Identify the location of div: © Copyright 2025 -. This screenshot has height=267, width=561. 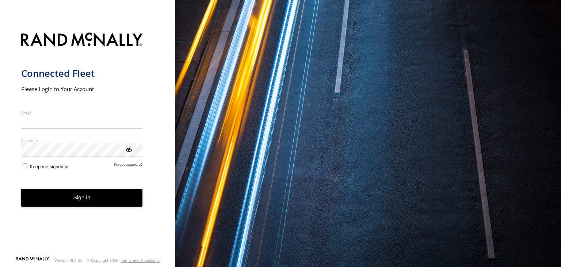
(123, 260).